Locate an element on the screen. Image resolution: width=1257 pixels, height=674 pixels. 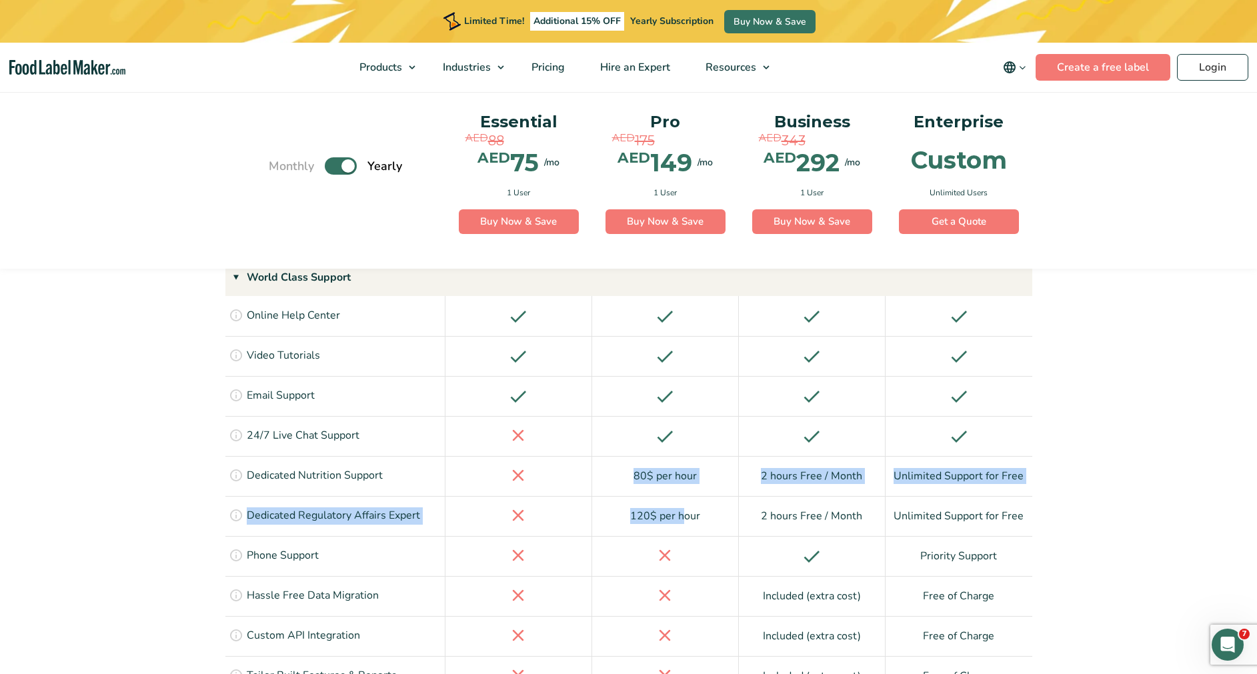
span: Yearly is located at coordinates (385, 166).